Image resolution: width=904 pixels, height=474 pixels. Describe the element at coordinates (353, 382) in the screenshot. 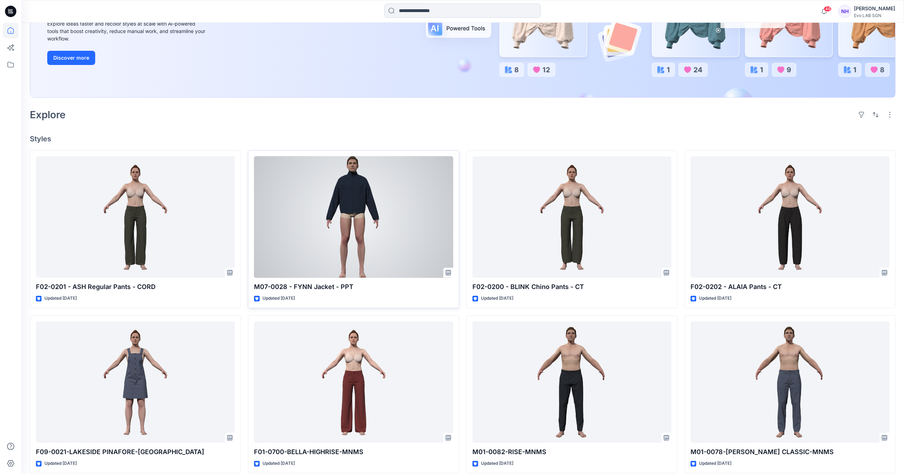

I see `a: F01-0700-BELLA-HIGHRISE-MNMS` at that location.